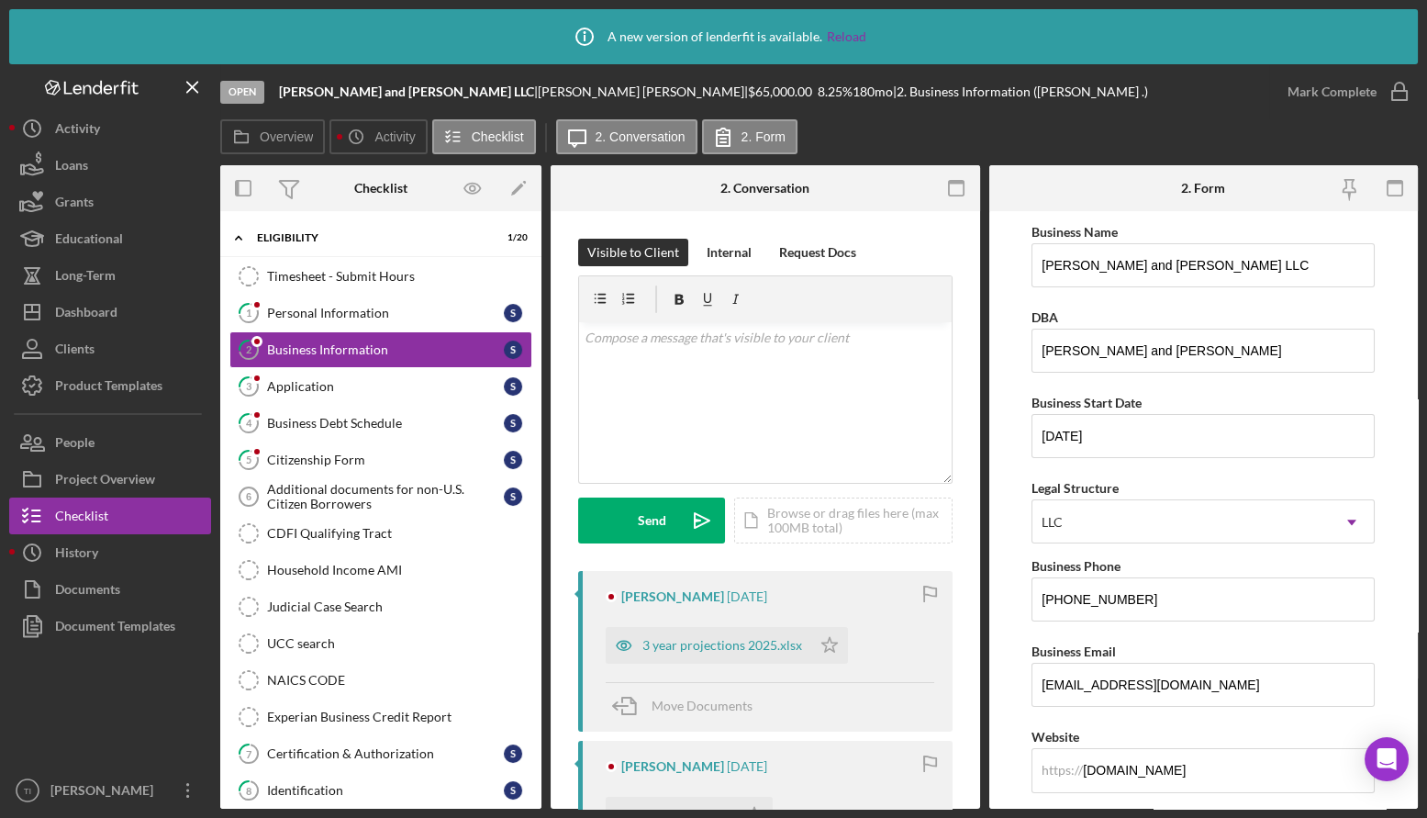  Describe the element at coordinates (1332, 92) in the screenshot. I see `div: Mark Complete` at that location.